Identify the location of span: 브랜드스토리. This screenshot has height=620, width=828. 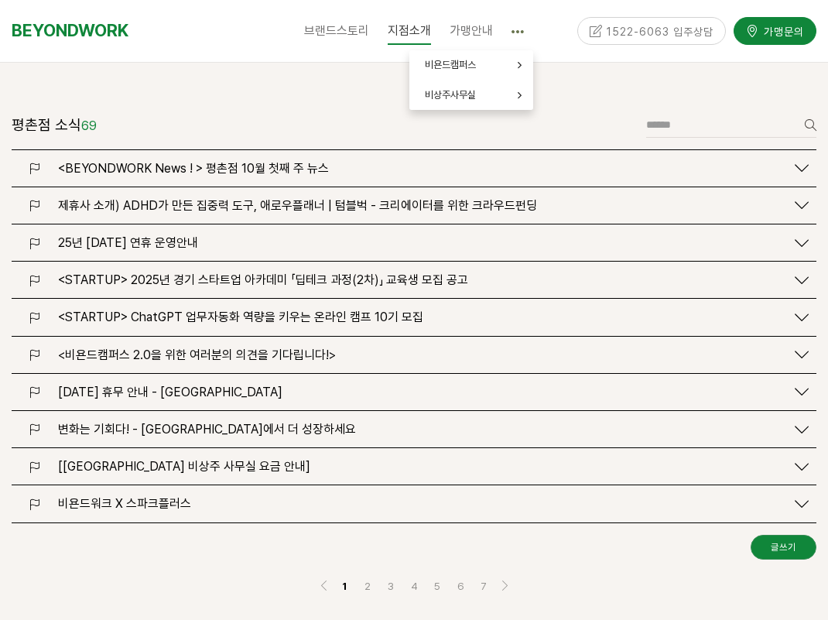
(337, 30).